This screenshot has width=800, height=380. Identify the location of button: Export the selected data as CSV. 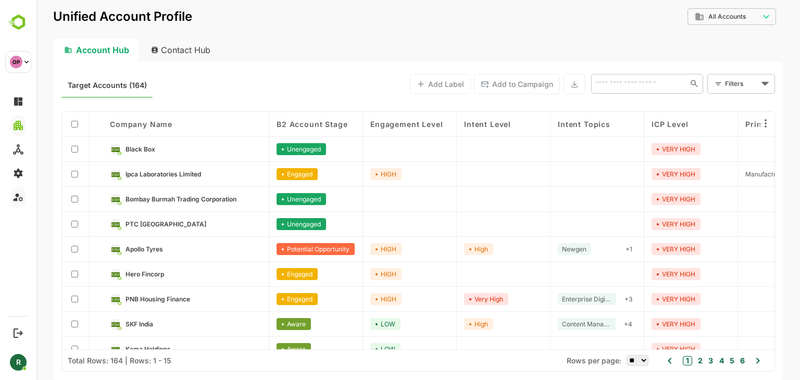
(538, 84).